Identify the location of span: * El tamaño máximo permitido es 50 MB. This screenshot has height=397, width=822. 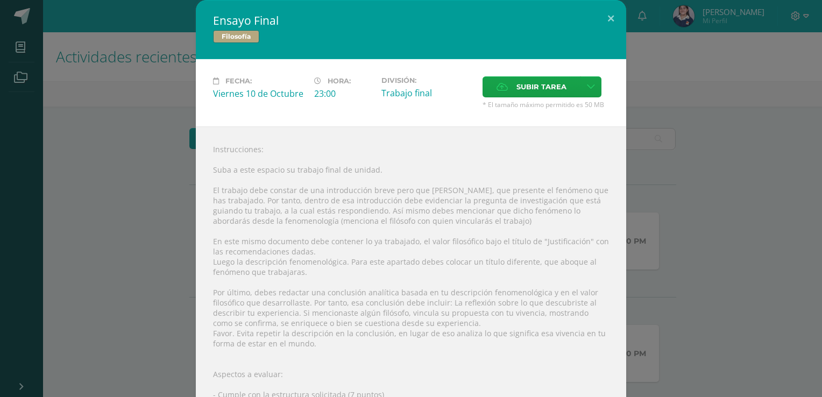
(545, 104).